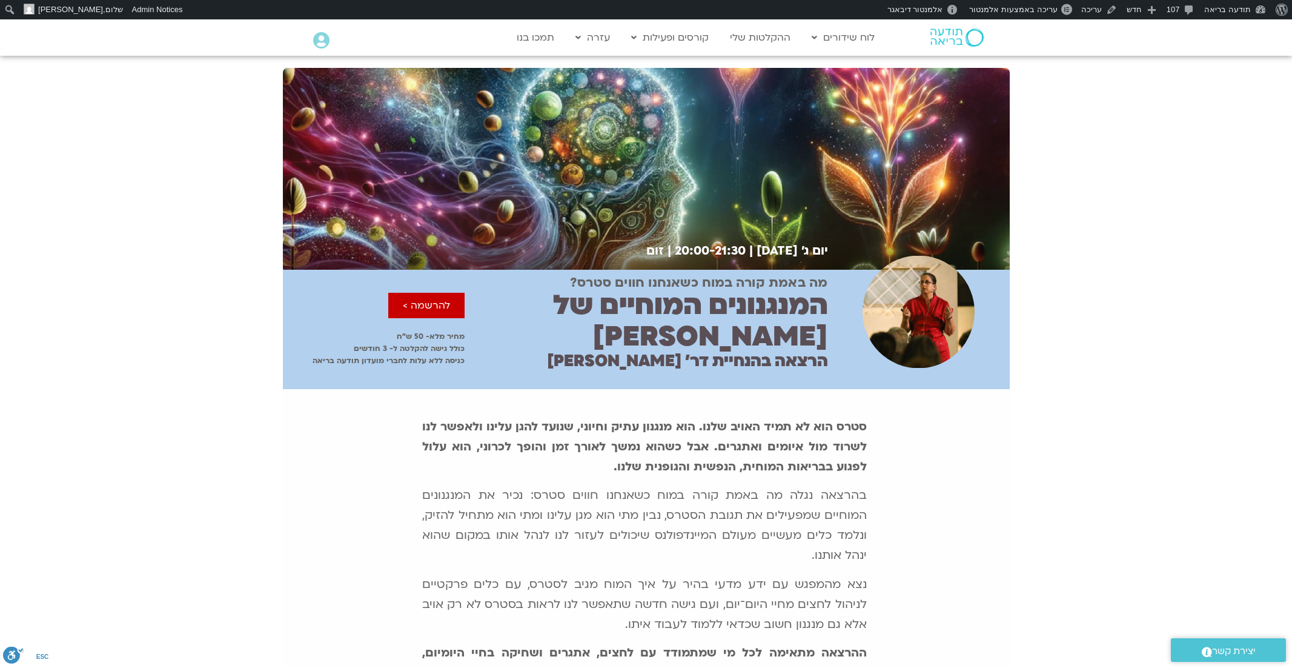  What do you see at coordinates (427, 305) in the screenshot?
I see `a: להרשמה >` at bounding box center [427, 305].